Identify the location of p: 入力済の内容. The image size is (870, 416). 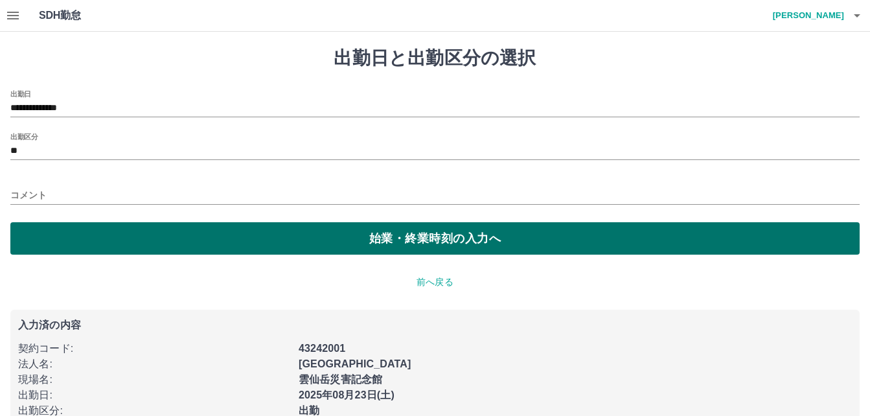
(435, 325).